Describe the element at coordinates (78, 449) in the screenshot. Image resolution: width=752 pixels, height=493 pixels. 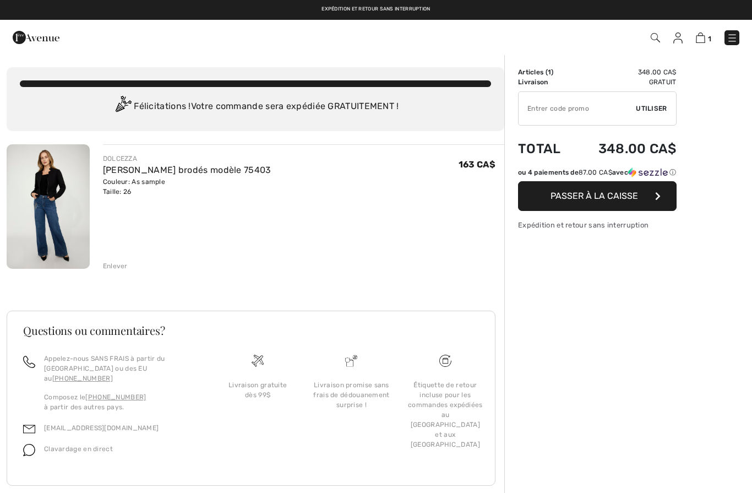
I see `span: Clavardage en direct` at that location.